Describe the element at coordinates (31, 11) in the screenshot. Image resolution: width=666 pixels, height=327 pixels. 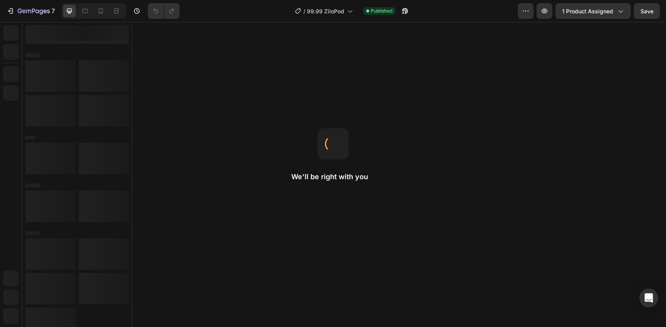
I see `button: 7` at that location.